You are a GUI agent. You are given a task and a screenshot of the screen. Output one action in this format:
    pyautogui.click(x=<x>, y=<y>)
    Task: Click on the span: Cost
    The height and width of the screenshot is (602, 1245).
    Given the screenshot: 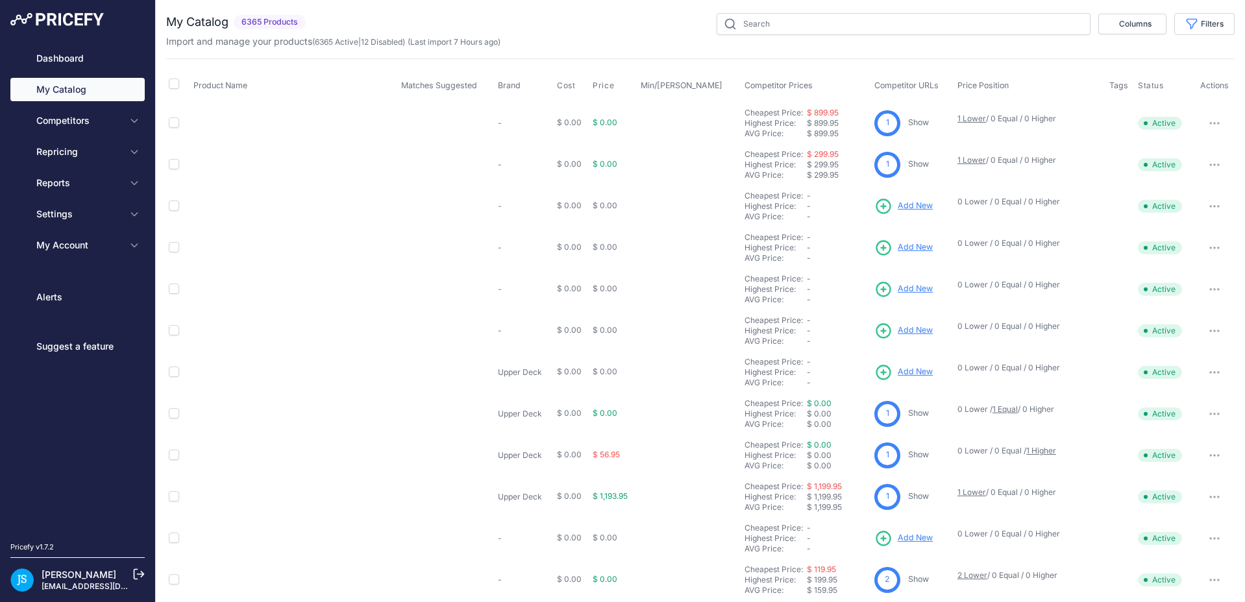 What is the action you would take?
    pyautogui.click(x=566, y=86)
    